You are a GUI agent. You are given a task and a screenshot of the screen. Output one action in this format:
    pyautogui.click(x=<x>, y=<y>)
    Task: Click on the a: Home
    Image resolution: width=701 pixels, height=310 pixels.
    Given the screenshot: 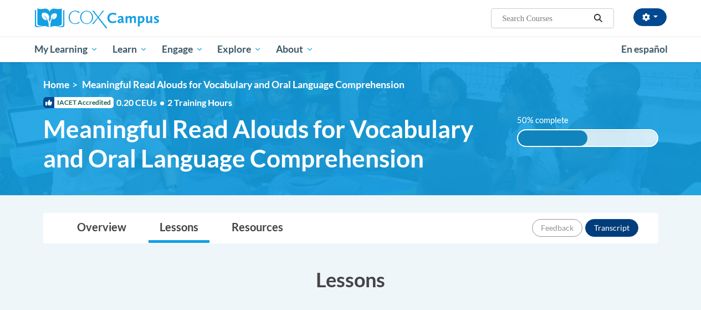 What is the action you would take?
    pyautogui.click(x=56, y=84)
    